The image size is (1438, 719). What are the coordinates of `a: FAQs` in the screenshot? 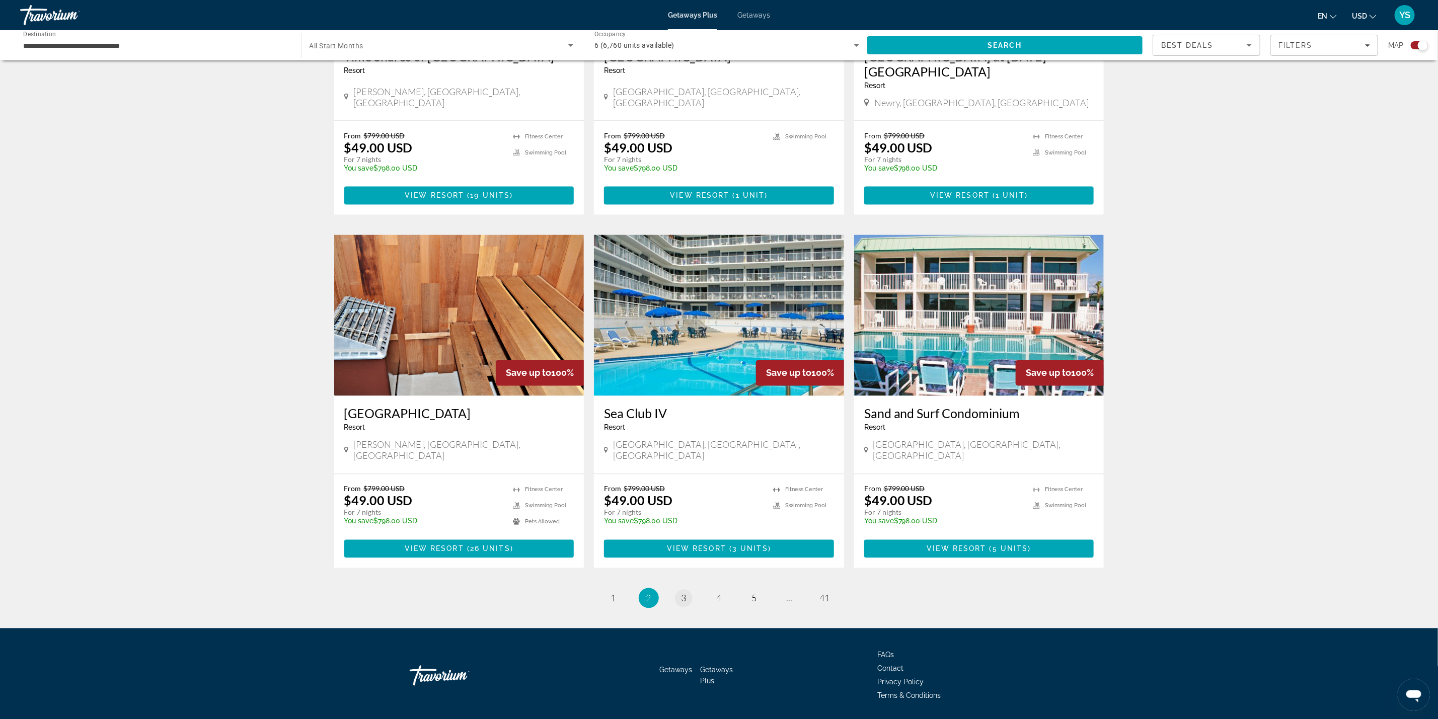 It's located at (886, 655).